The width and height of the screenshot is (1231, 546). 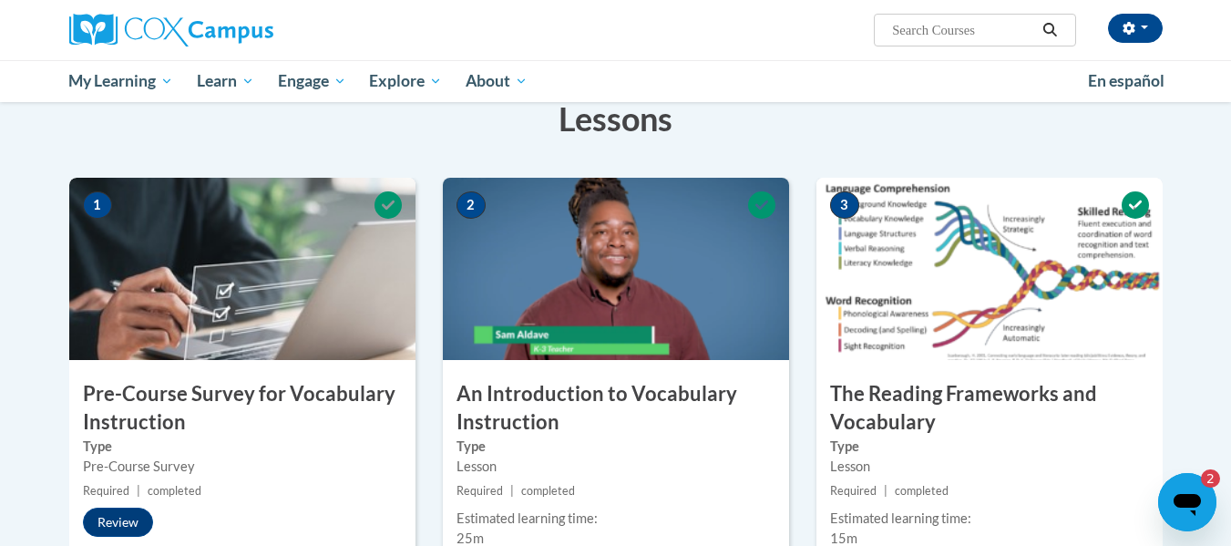 I want to click on span: Explore, so click(x=406, y=81).